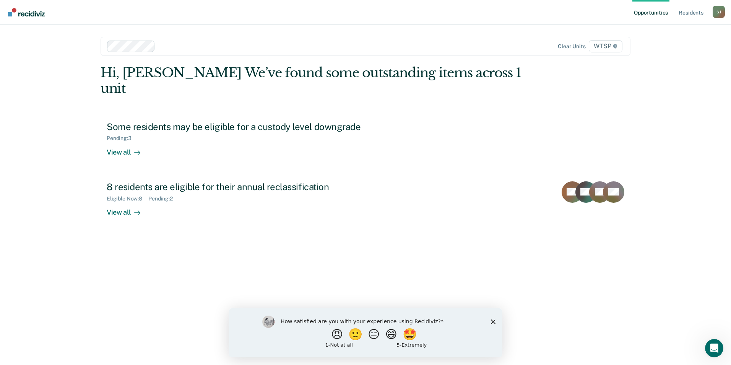 This screenshot has height=365, width=731. What do you see at coordinates (204, 37) in the screenshot?
I see `div: 5 - Extremely` at bounding box center [204, 37].